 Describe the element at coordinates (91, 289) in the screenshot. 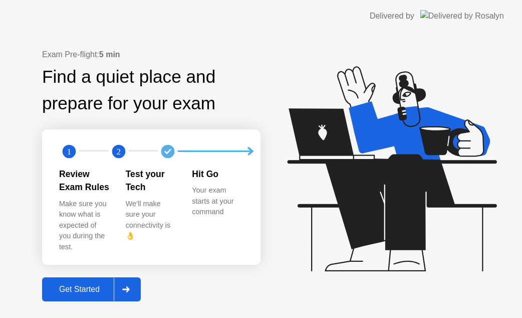

I see `button: Get Started` at that location.